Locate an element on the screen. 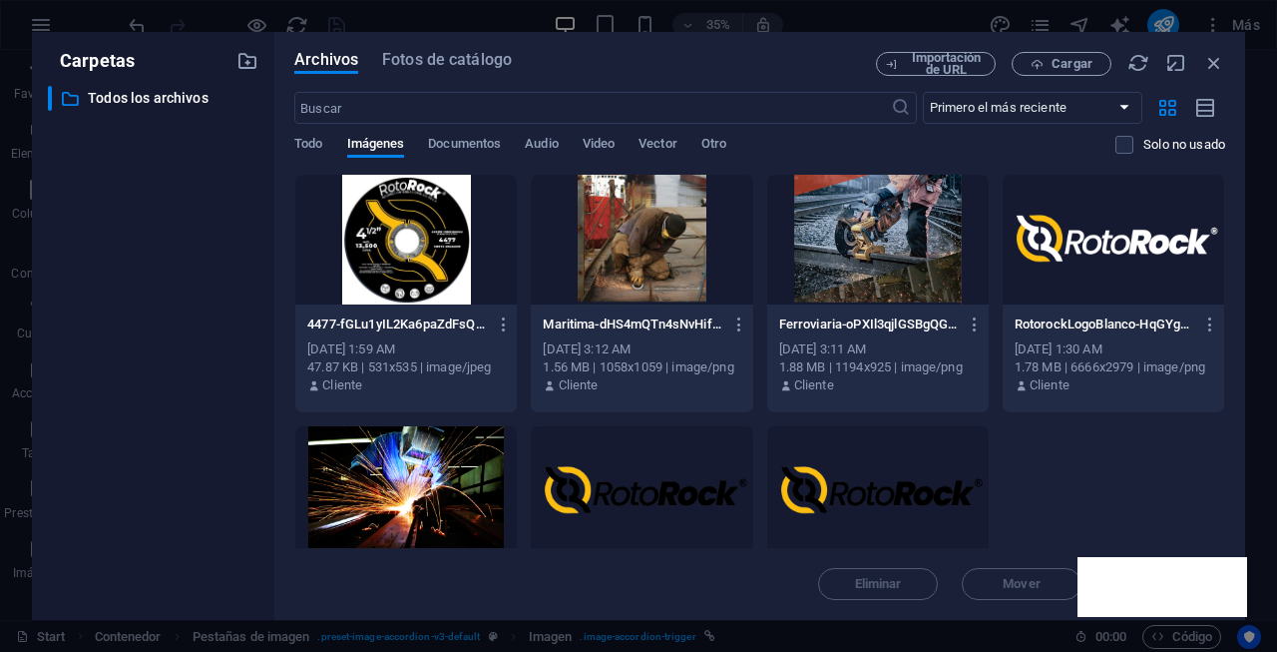  span: Cargar is located at coordinates (1072, 64).